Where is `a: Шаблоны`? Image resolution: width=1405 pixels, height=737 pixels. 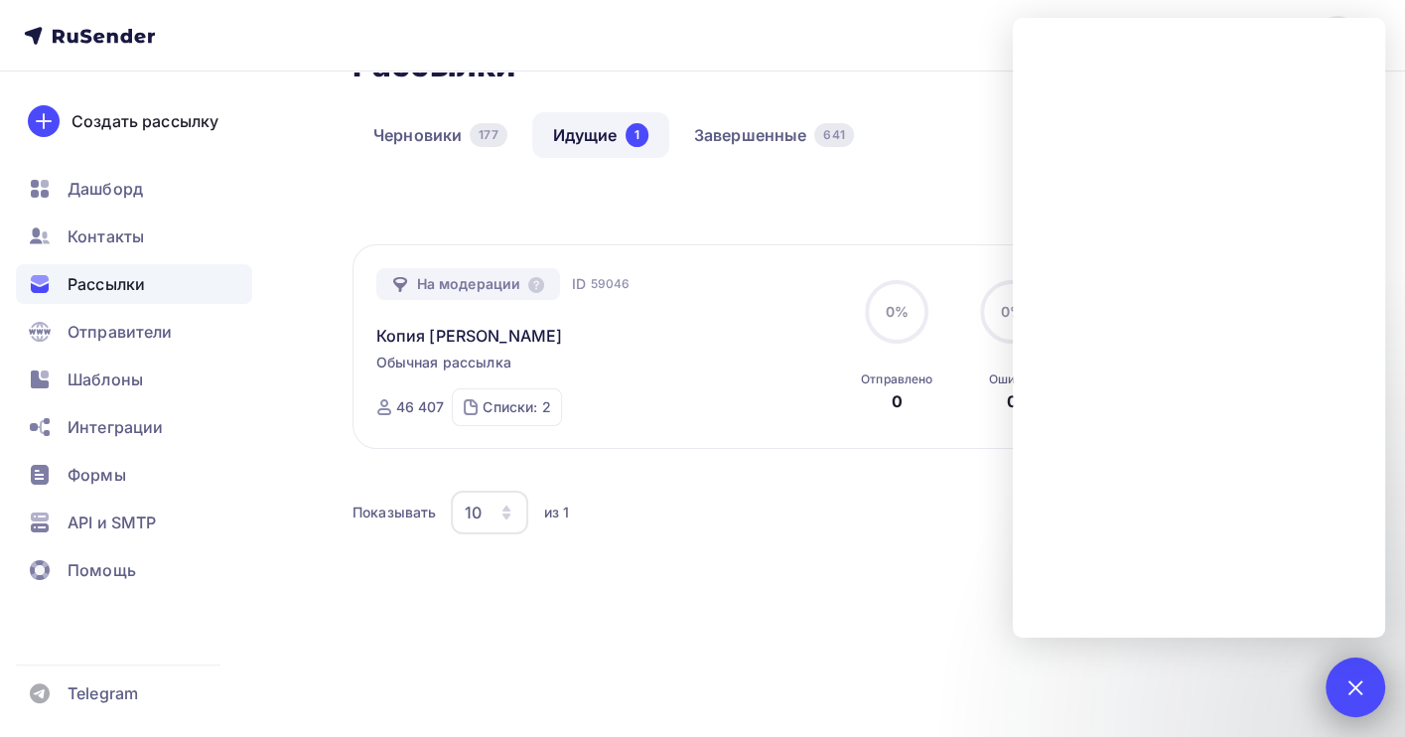 a: Шаблоны is located at coordinates (134, 379).